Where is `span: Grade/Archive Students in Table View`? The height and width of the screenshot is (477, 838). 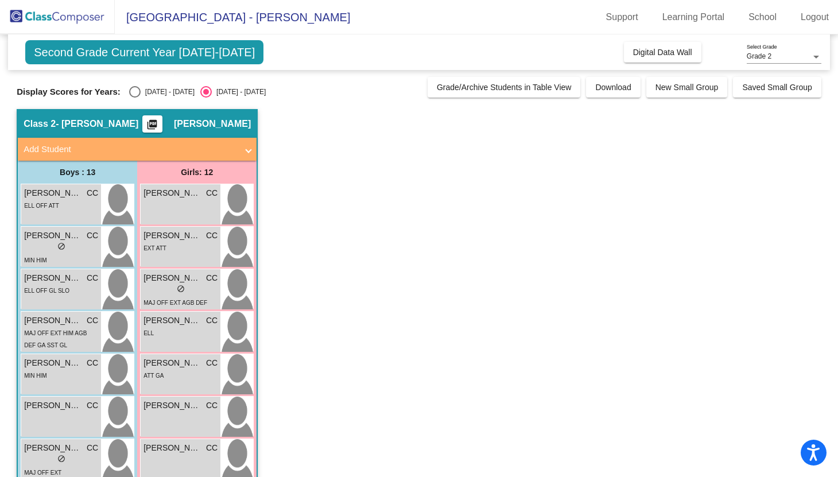
span: Grade/Archive Students in Table View is located at coordinates (504, 87).